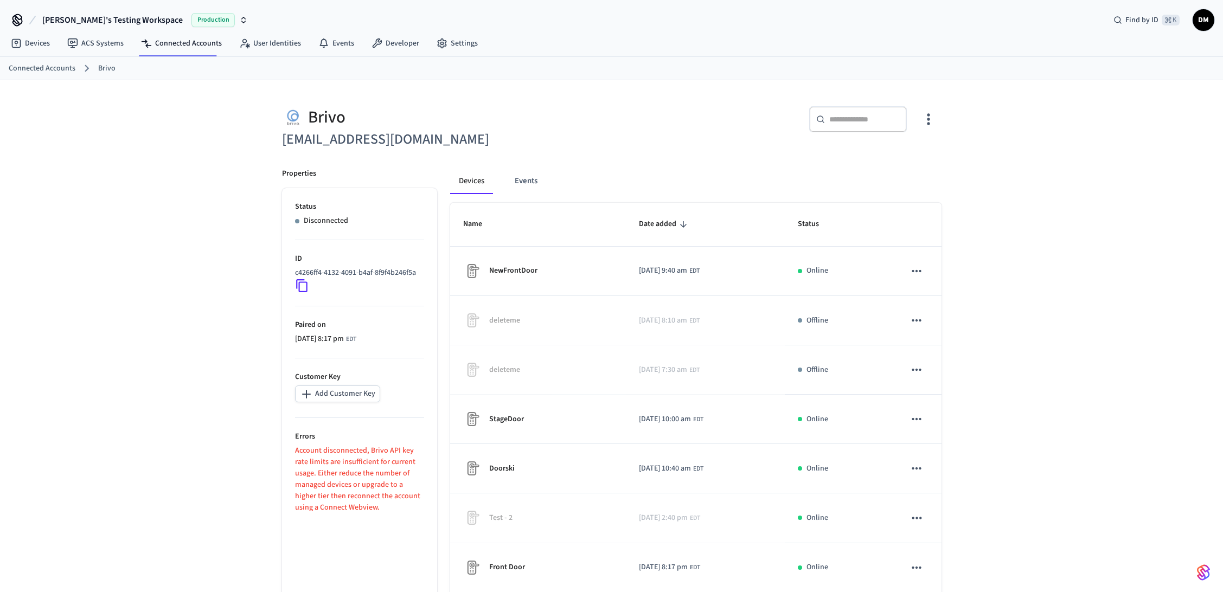 The height and width of the screenshot is (592, 1223). Describe the element at coordinates (299, 174) in the screenshot. I see `p: Properties` at that location.